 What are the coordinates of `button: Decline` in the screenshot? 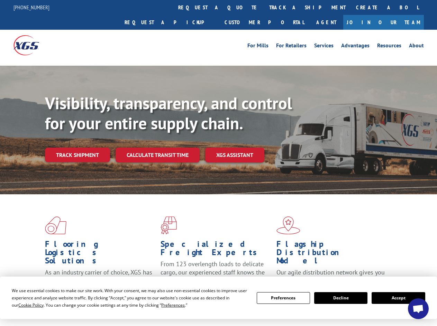 It's located at (341, 298).